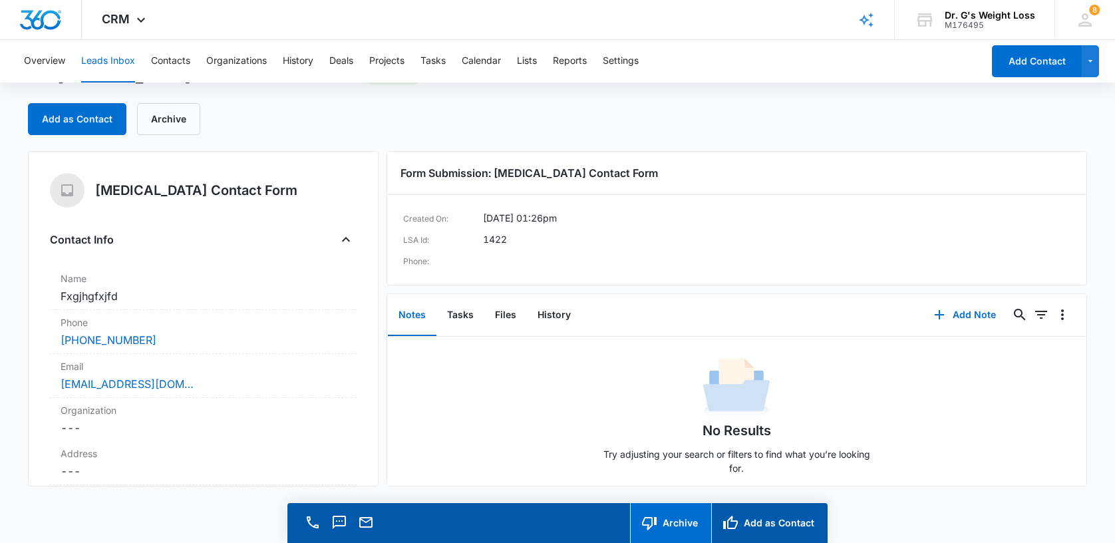 This screenshot has height=543, width=1115. What do you see at coordinates (1019, 315) in the screenshot?
I see `button: Search...` at bounding box center [1019, 315].